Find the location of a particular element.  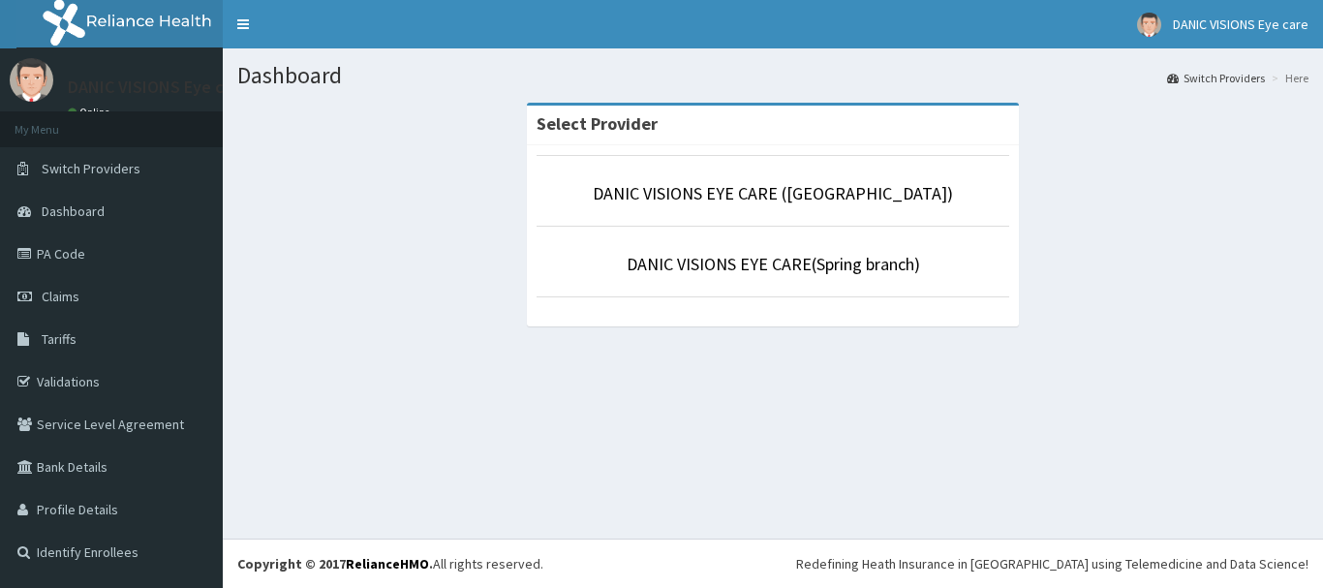

a: Switch Providers is located at coordinates (1215, 77).